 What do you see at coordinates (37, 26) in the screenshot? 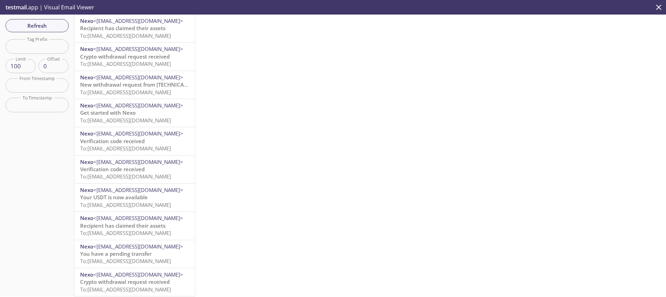
I see `button: Refresh` at bounding box center [37, 26].